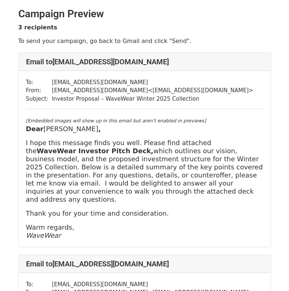 Image resolution: width=289 pixels, height=291 pixels. I want to click on p: To send your campaign, go back to Gmail and click "Send"., so click(145, 41).